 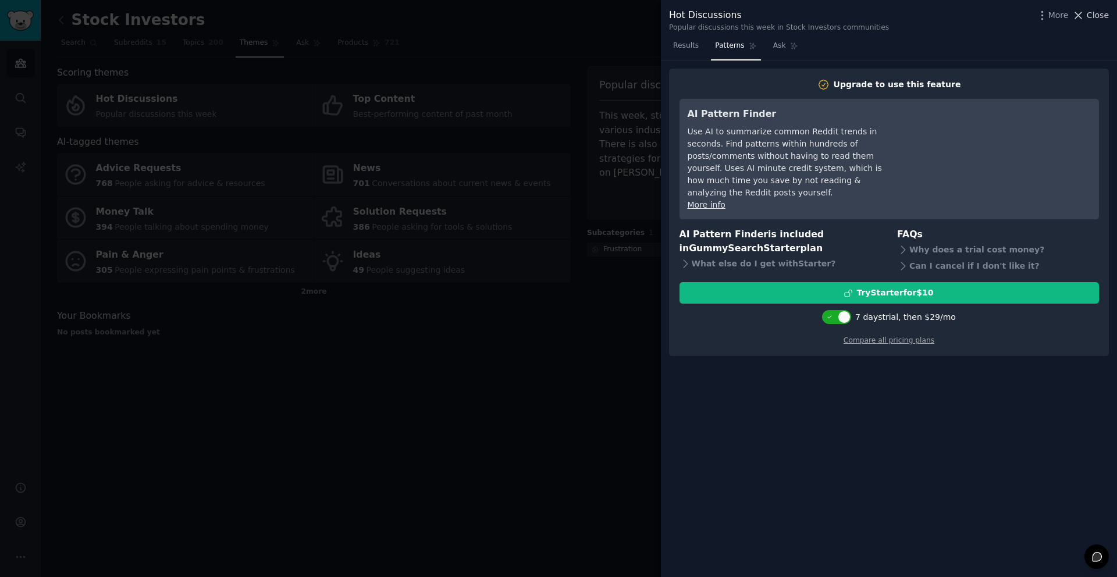 I want to click on a: Patterns, so click(x=735, y=48).